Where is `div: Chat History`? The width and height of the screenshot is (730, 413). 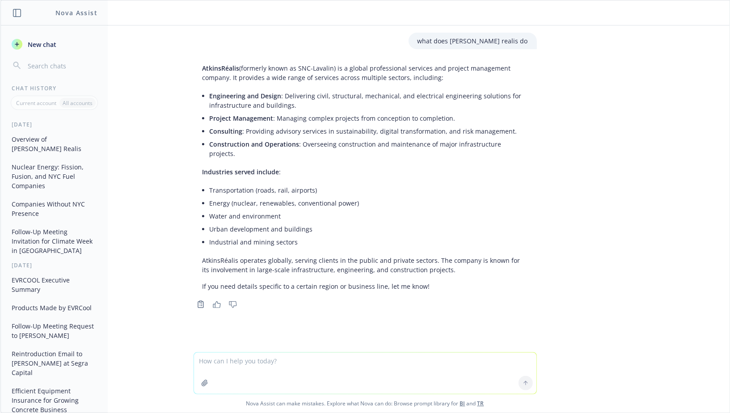 div: Chat History is located at coordinates (54, 88).